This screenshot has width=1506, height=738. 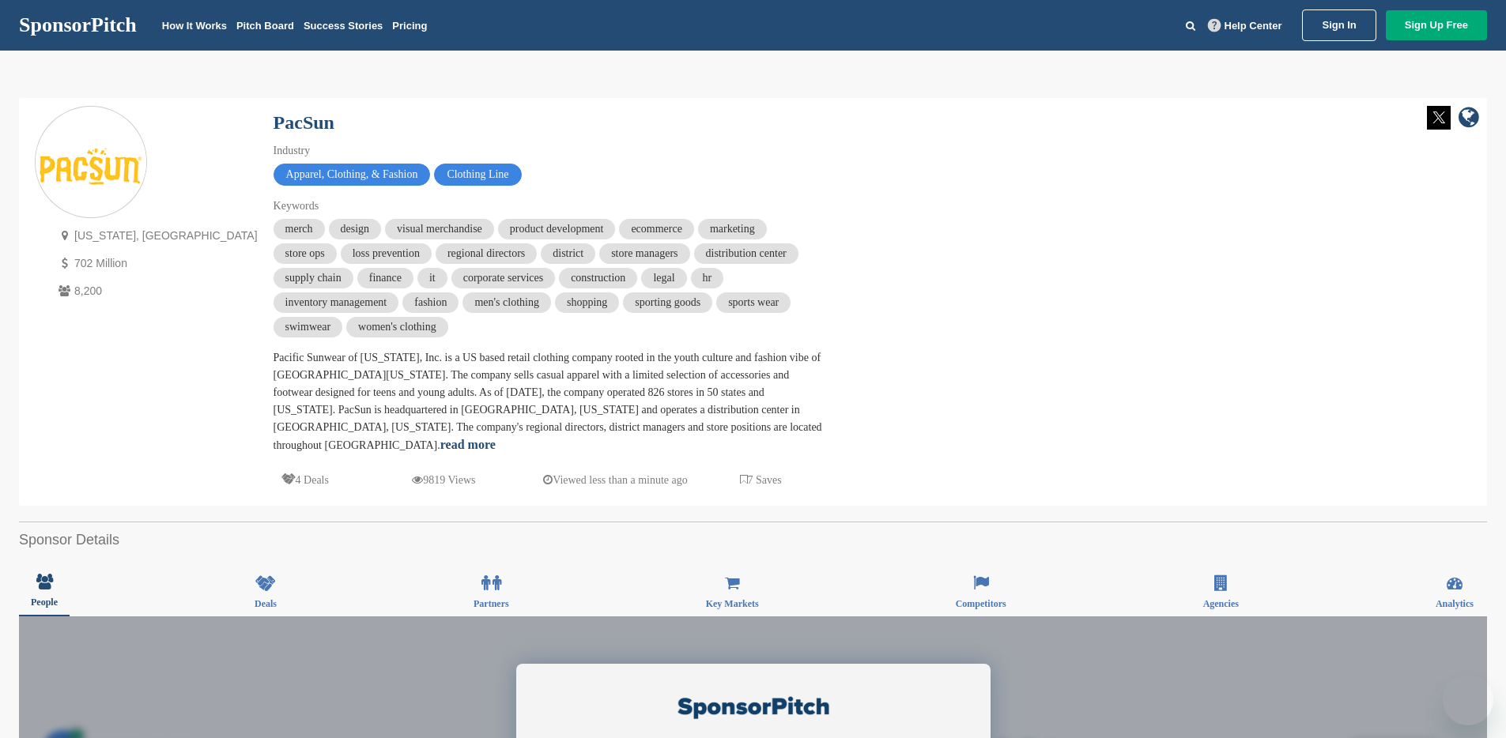 What do you see at coordinates (336, 303) in the screenshot?
I see `span: inventory management` at bounding box center [336, 303].